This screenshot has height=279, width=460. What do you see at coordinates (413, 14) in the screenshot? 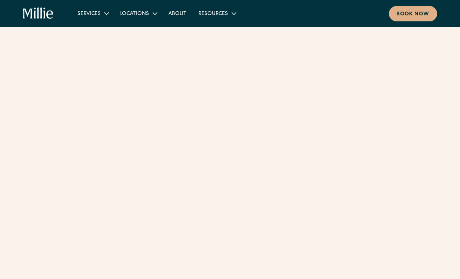
I see `div: Book now` at bounding box center [413, 14].